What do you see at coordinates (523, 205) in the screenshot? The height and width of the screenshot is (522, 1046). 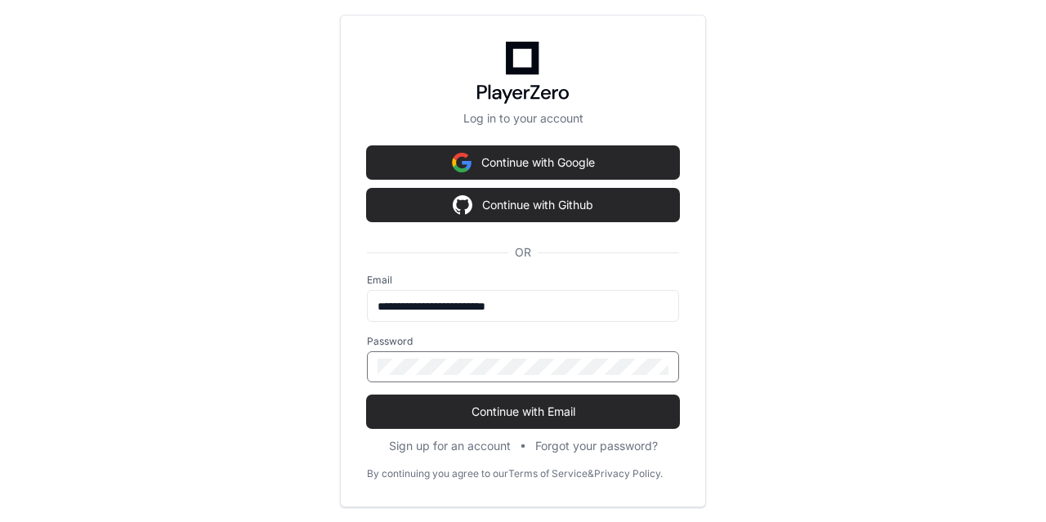 I see `button: Continue with Github` at bounding box center [523, 205].